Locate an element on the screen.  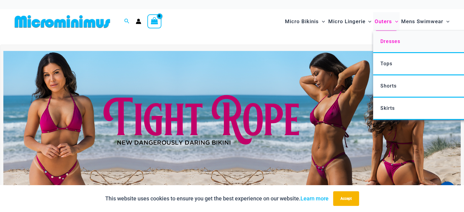
a: Learn more is located at coordinates (315, 198).